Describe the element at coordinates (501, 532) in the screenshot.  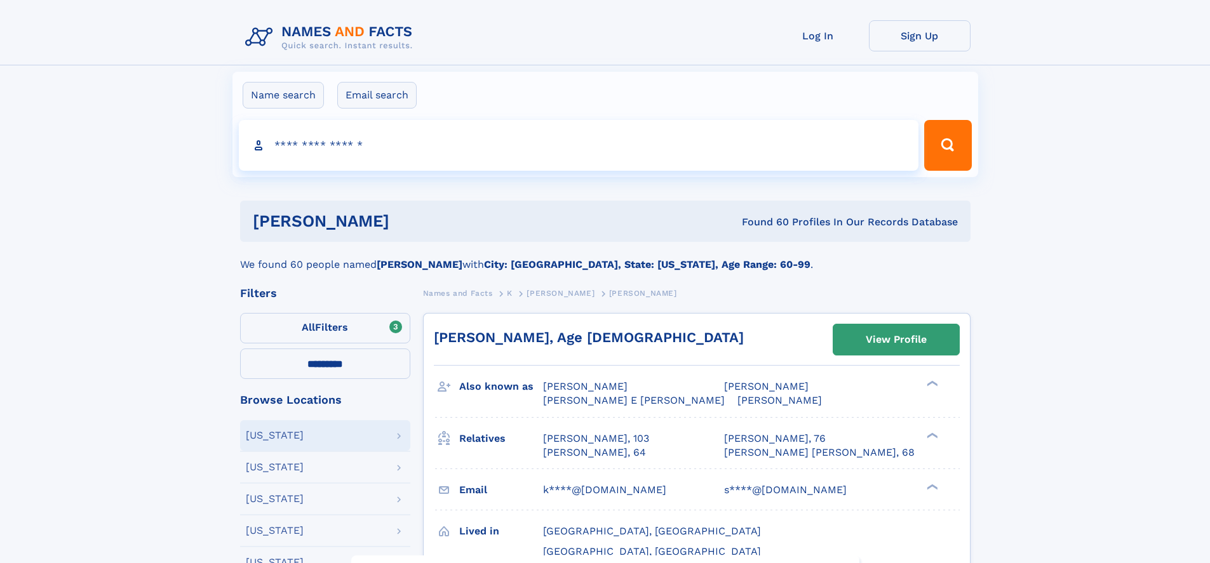
I see `h3: Lived in` at that location.